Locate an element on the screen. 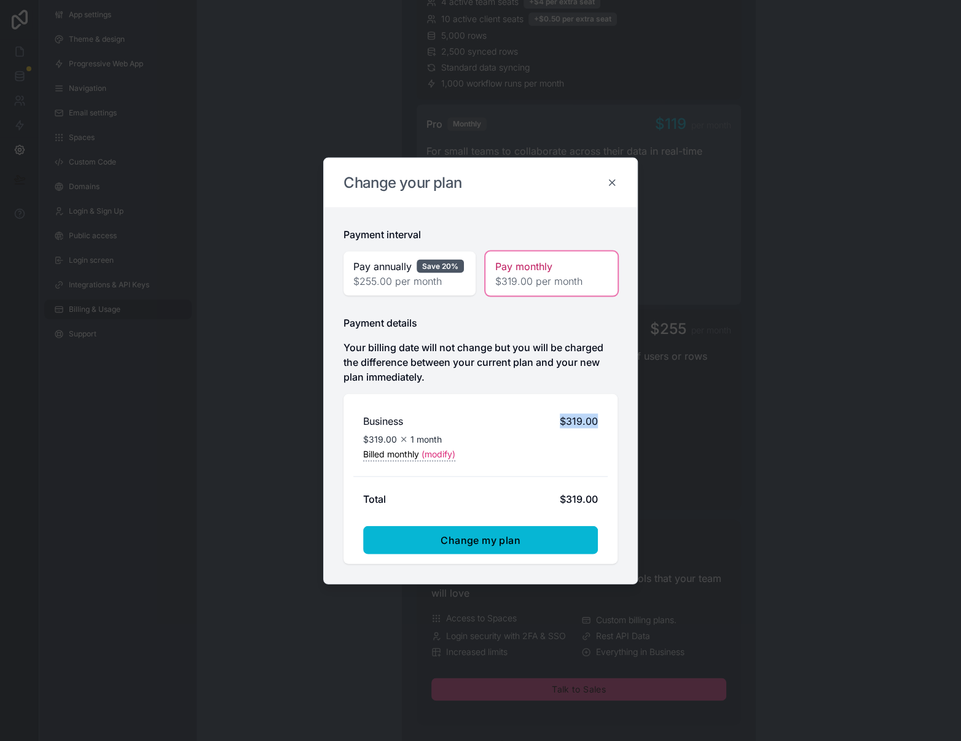 The width and height of the screenshot is (961, 741). span: $319.00 per month is located at coordinates (551, 281).